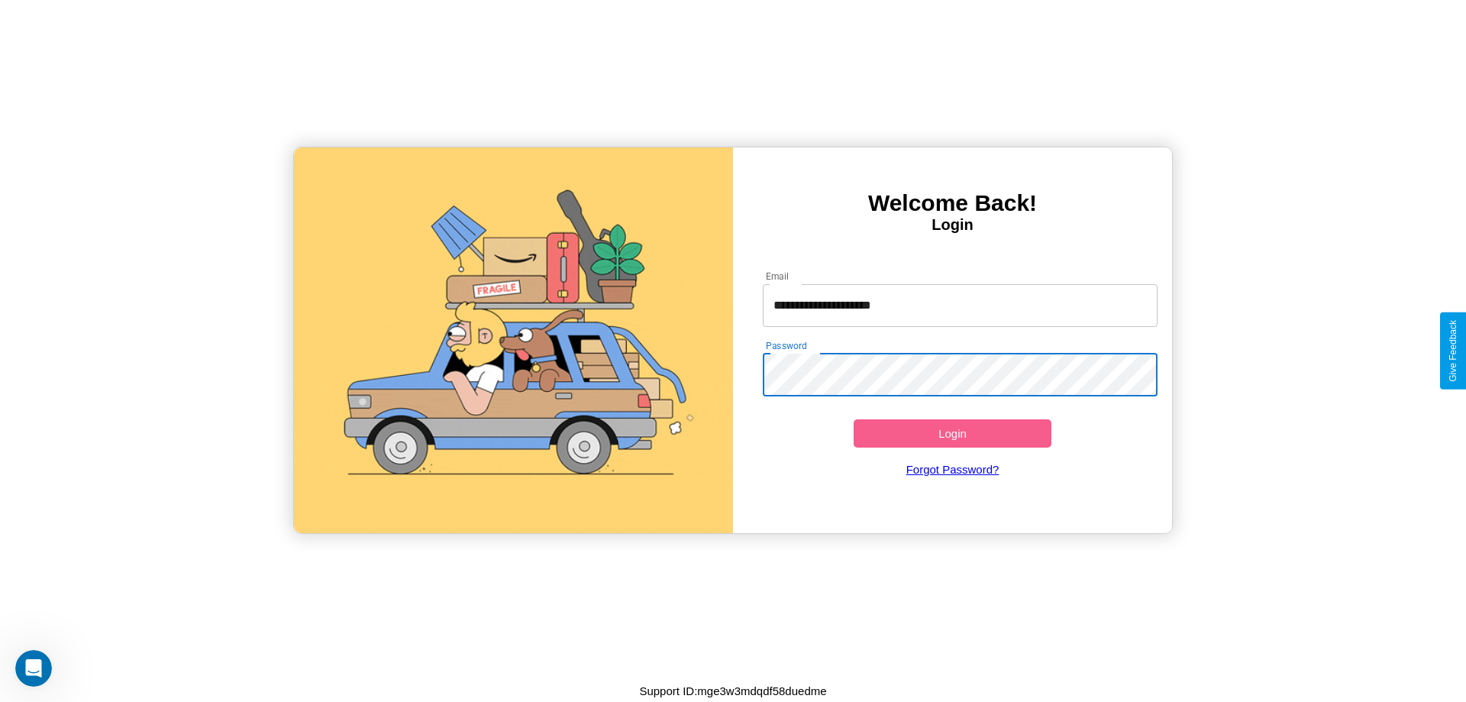  I want to click on a: Forgot Password?, so click(953, 469).